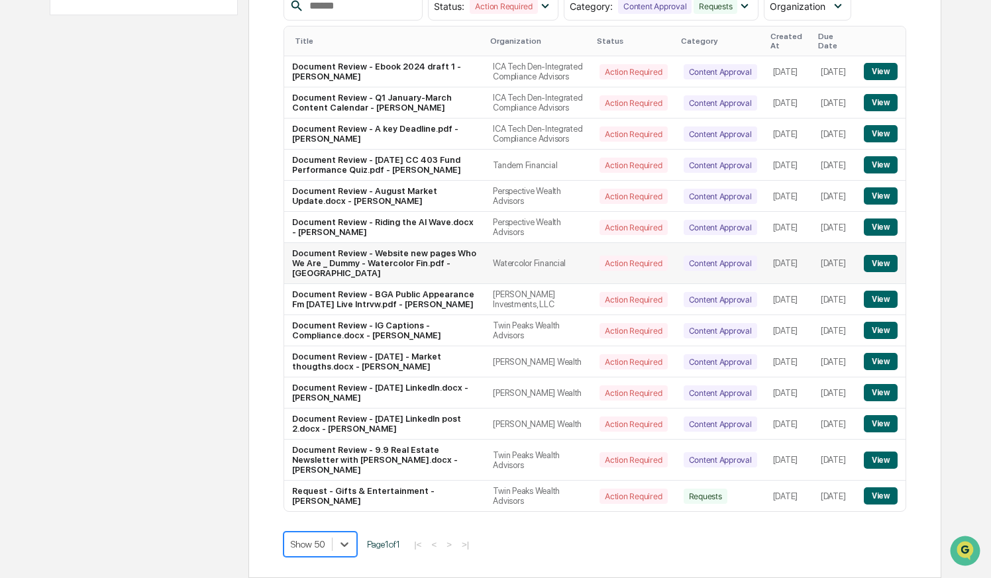 The width and height of the screenshot is (991, 578). I want to click on div: Status, so click(633, 41).